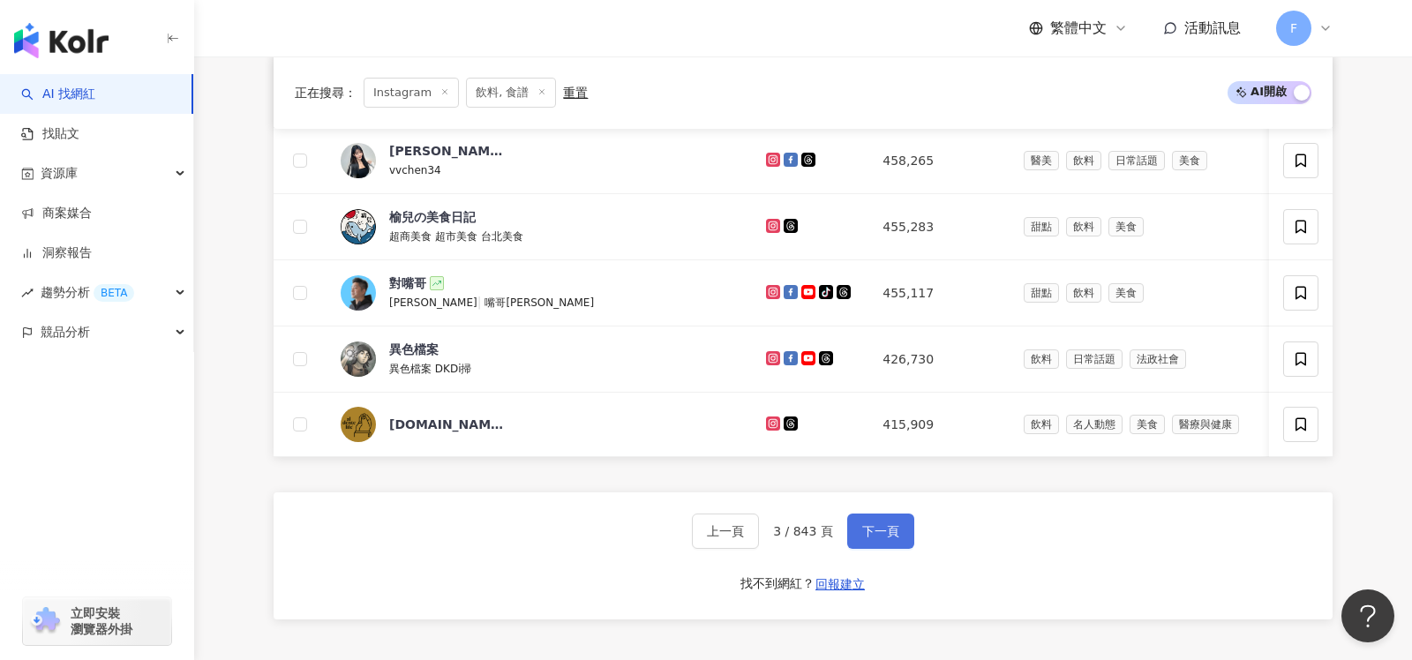 This screenshot has width=1412, height=660. What do you see at coordinates (881, 531) in the screenshot?
I see `button: 下一頁` at bounding box center [881, 531].